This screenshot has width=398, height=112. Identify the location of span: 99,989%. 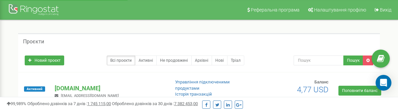
(16, 104).